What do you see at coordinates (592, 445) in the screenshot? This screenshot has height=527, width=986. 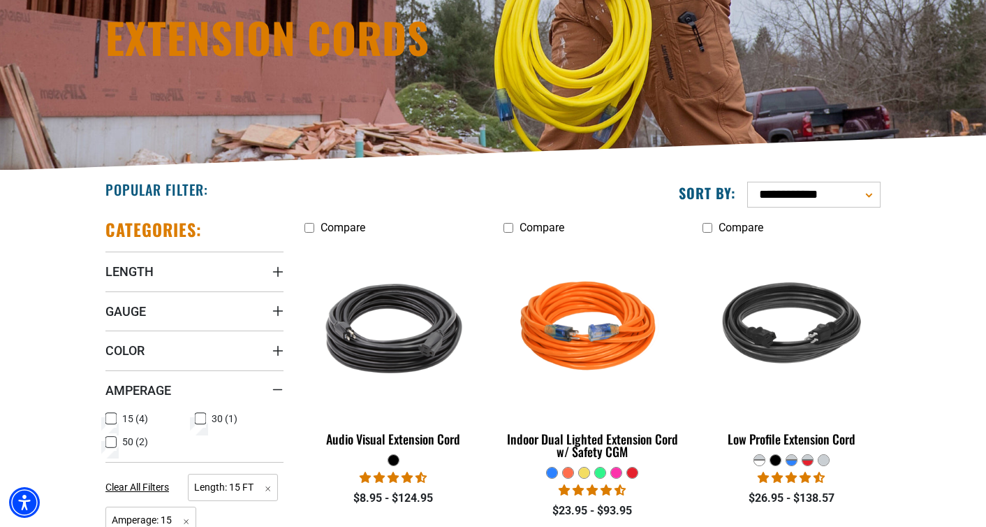 I see `div: Indoor Dual Lighted Extension Cord w/ Safety CGM` at bounding box center [592, 445].